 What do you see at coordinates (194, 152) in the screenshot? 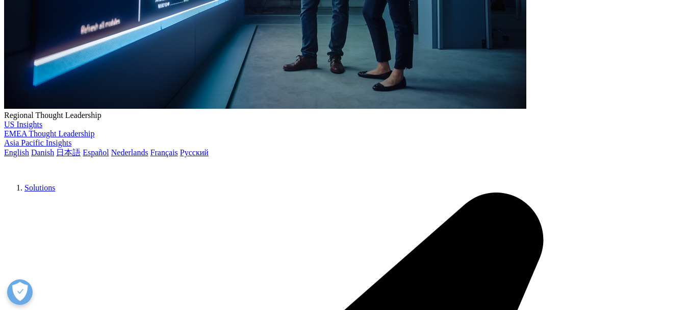
I see `a: Русский` at bounding box center [194, 152].